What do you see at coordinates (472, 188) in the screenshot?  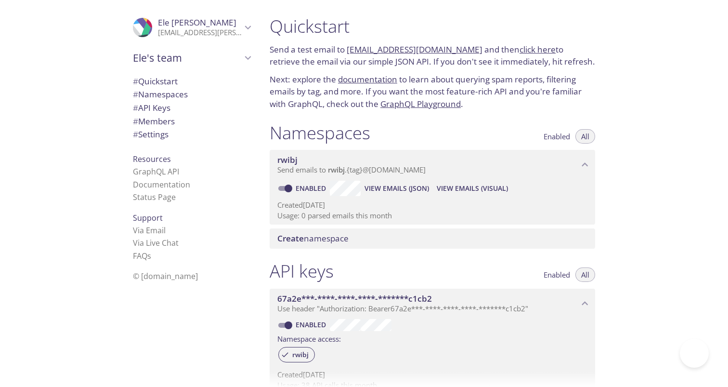 I see `span: View Emails (Visual)` at bounding box center [472, 188].